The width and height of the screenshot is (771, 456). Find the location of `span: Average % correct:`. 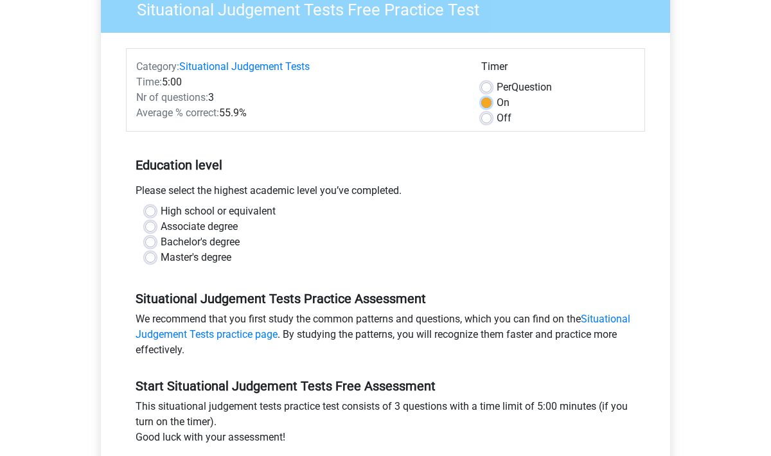

span: Average % correct: is located at coordinates (177, 112).